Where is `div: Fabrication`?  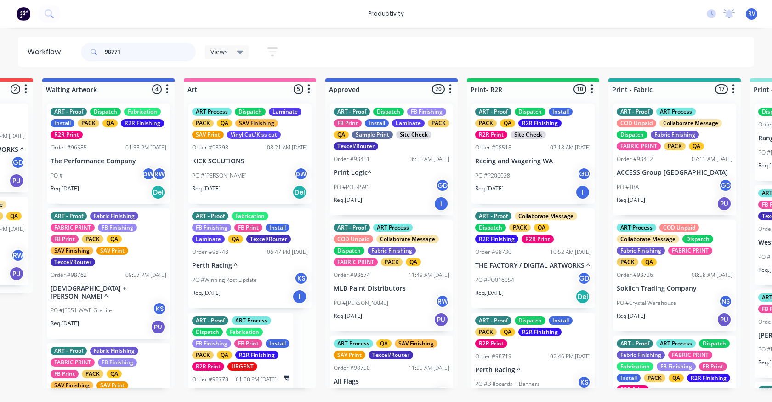
div: Fabrication is located at coordinates (635, 366).